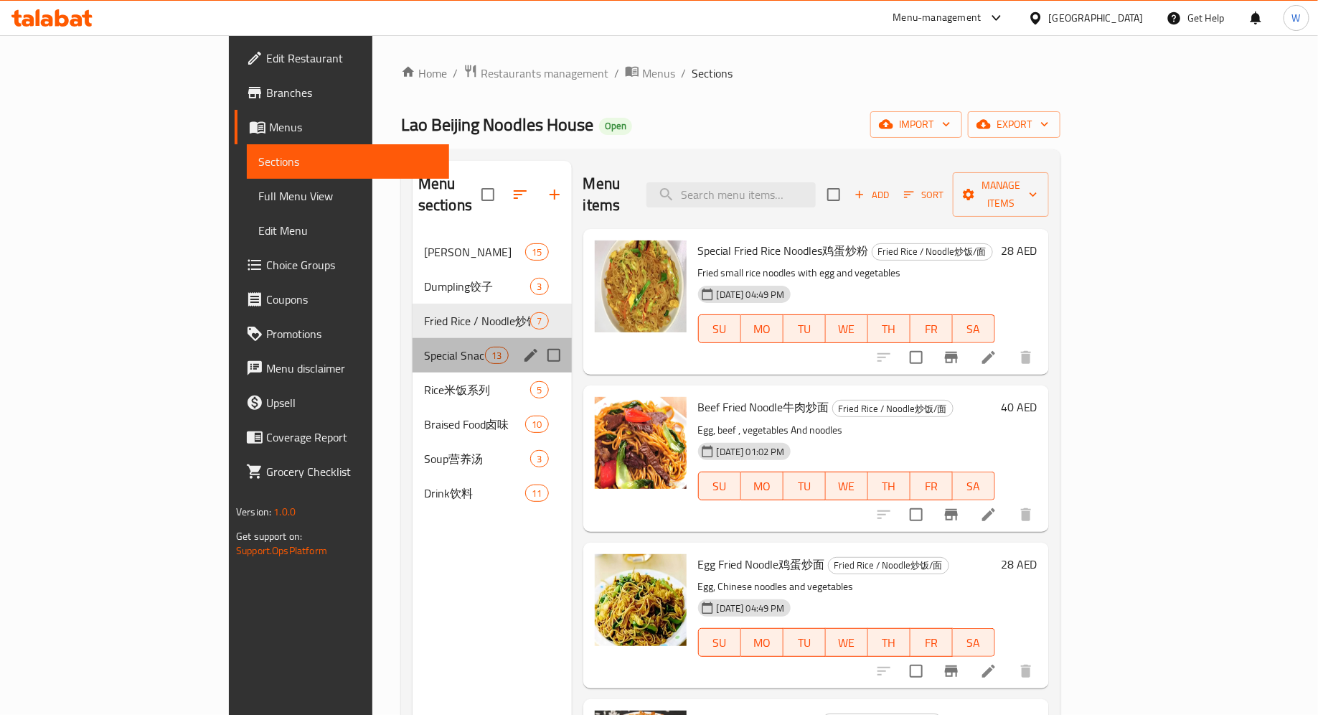 The width and height of the screenshot is (1318, 715). What do you see at coordinates (641, 600) in the screenshot?
I see `img: Egg Fried Noodle鸡蛋炒面` at bounding box center [641, 600].